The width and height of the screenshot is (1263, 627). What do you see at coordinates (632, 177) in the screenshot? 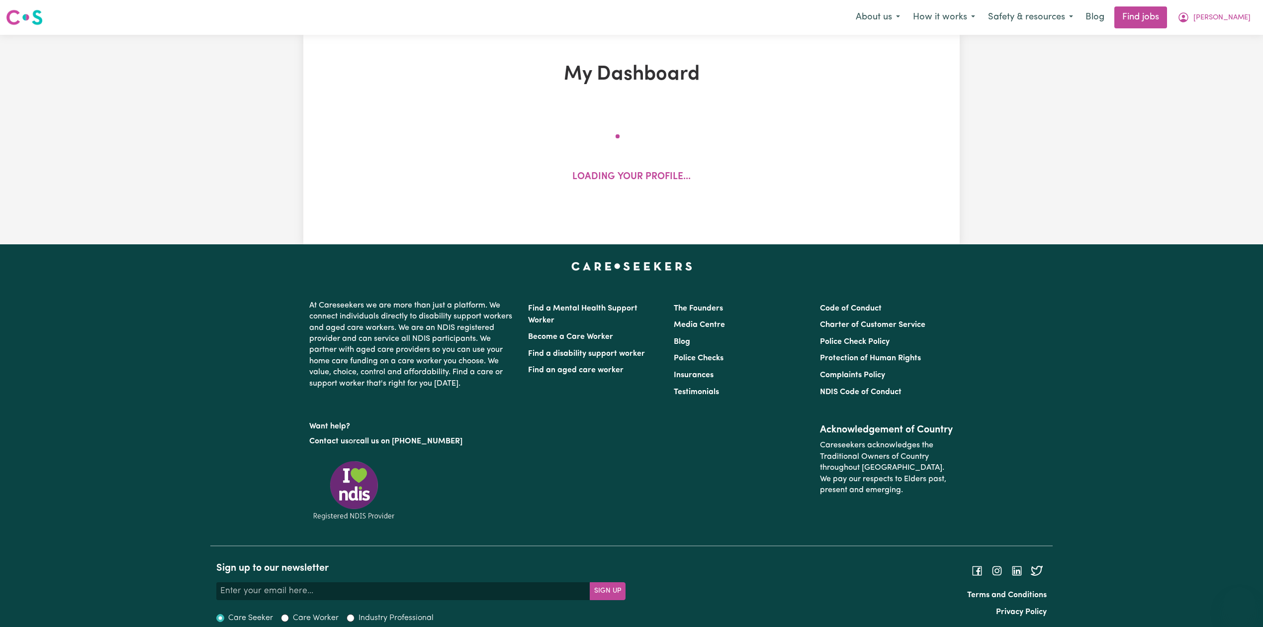
I see `p: Loading your profile...` at bounding box center [632, 177].